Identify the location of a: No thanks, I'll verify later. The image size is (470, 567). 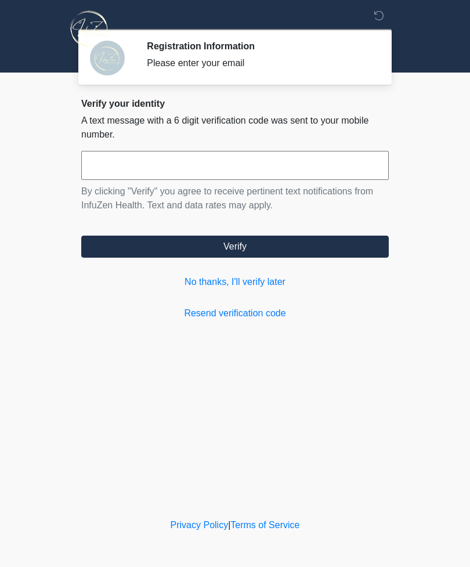
(235, 282).